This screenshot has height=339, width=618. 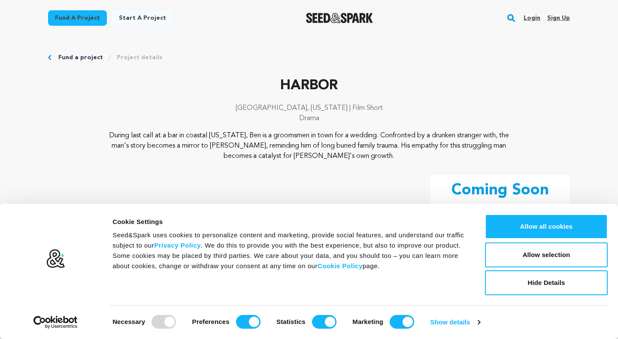 What do you see at coordinates (546, 283) in the screenshot?
I see `button: Hide Details` at bounding box center [546, 283].